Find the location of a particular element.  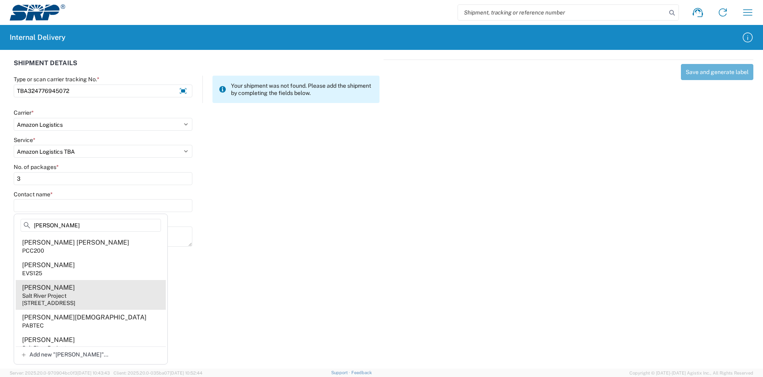

div: EVS125 is located at coordinates (32, 273).